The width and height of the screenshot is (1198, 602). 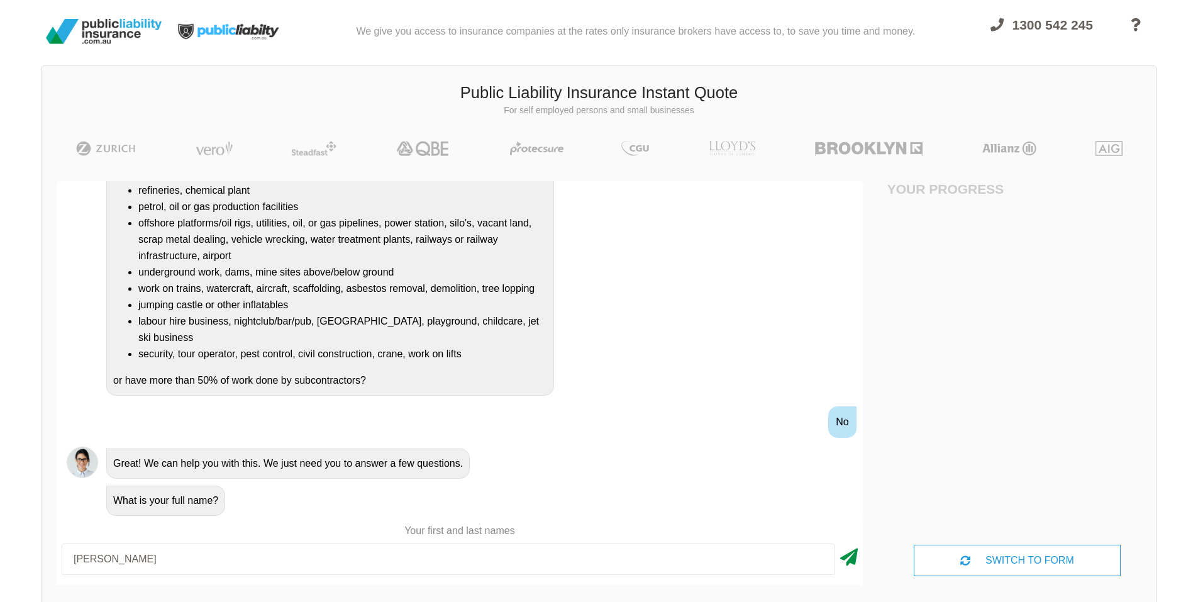 What do you see at coordinates (330, 277) in the screenshot?
I see `div: Do you undertake any work on or operate a business that is/has a: or have more than 50% of work d...` at bounding box center [330, 277].